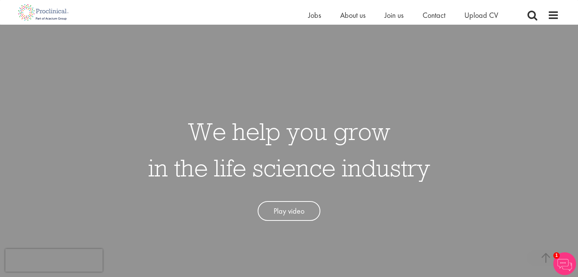 The width and height of the screenshot is (578, 277). Describe the element at coordinates (315, 15) in the screenshot. I see `span: Jobs` at that location.